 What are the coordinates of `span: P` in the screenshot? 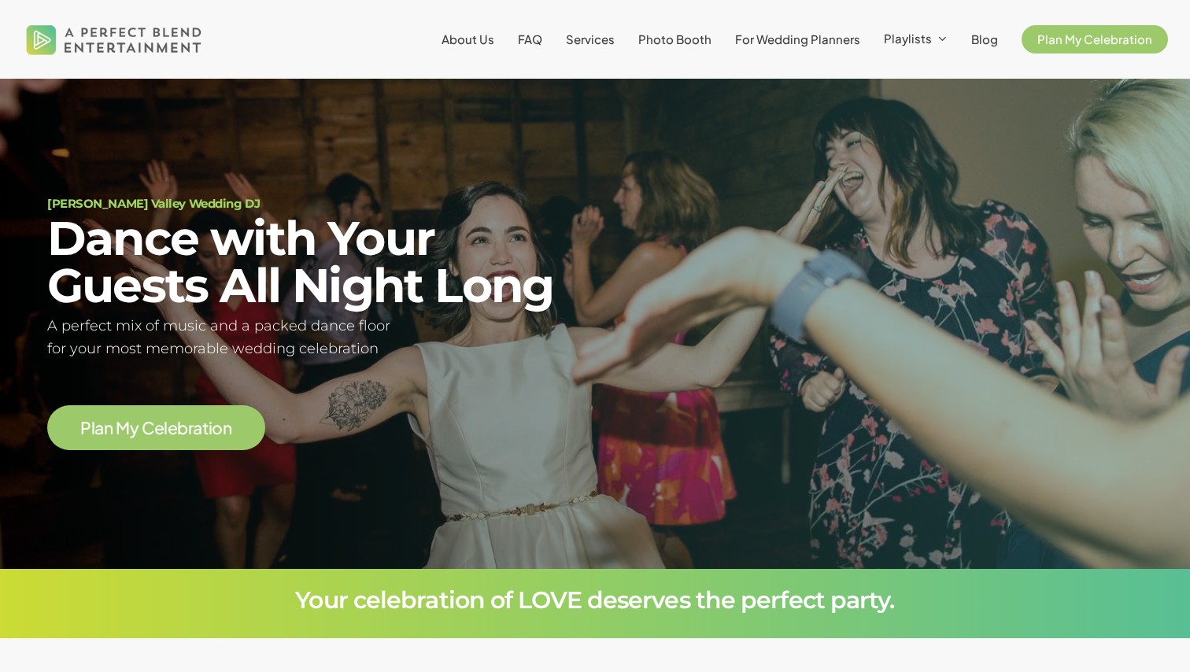 It's located at (86, 427).